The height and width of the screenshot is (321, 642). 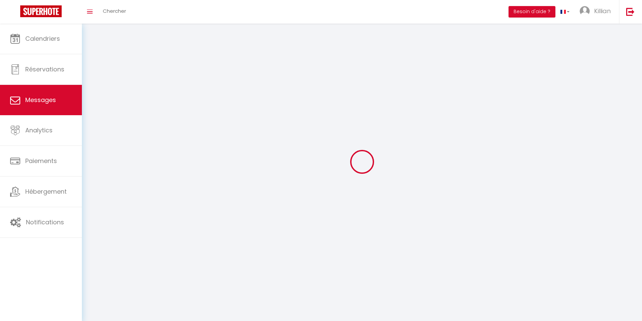 What do you see at coordinates (39, 130) in the screenshot?
I see `span: Analytics` at bounding box center [39, 130].